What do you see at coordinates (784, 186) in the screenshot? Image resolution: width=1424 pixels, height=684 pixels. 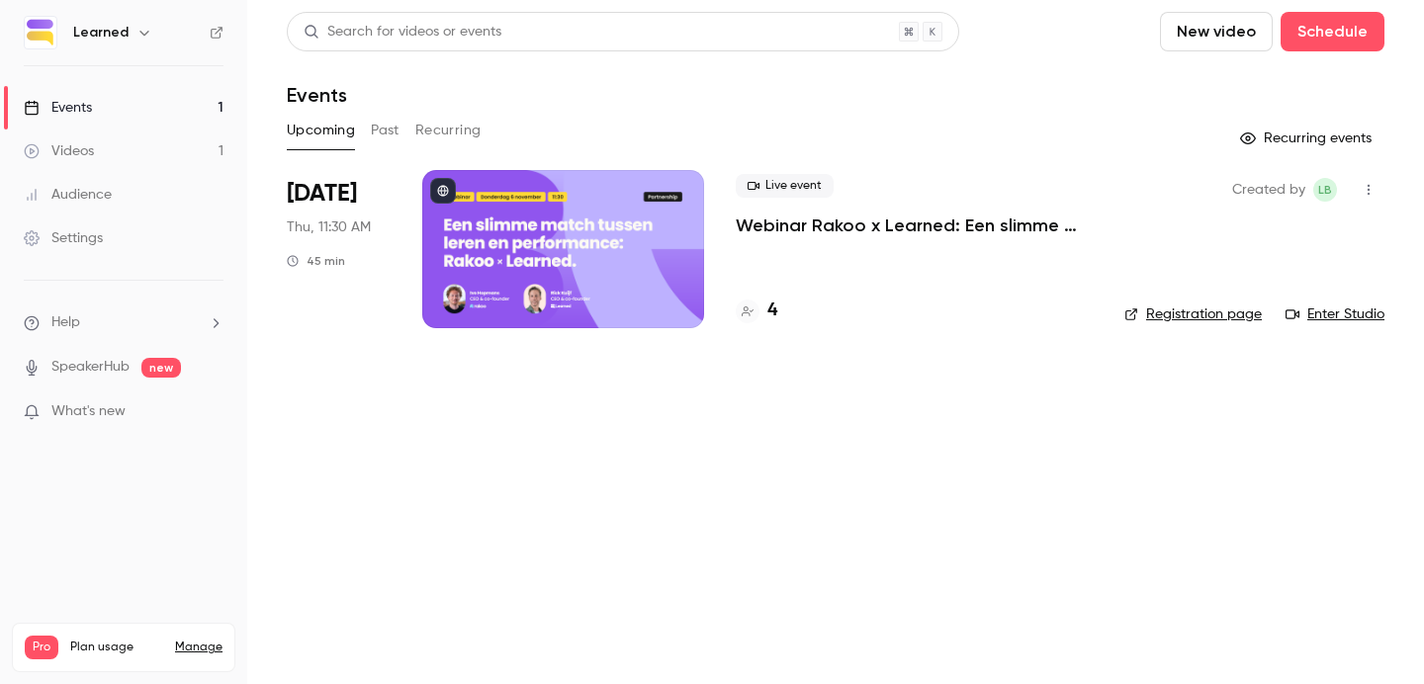 I see `span: Live event` at bounding box center [784, 186].